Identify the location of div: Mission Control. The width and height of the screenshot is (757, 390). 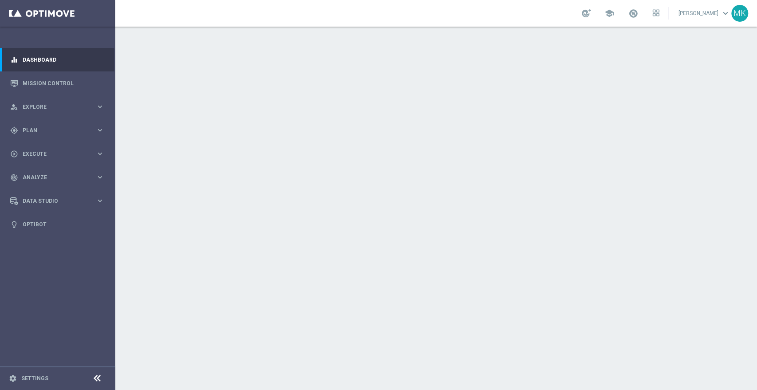
(57, 83).